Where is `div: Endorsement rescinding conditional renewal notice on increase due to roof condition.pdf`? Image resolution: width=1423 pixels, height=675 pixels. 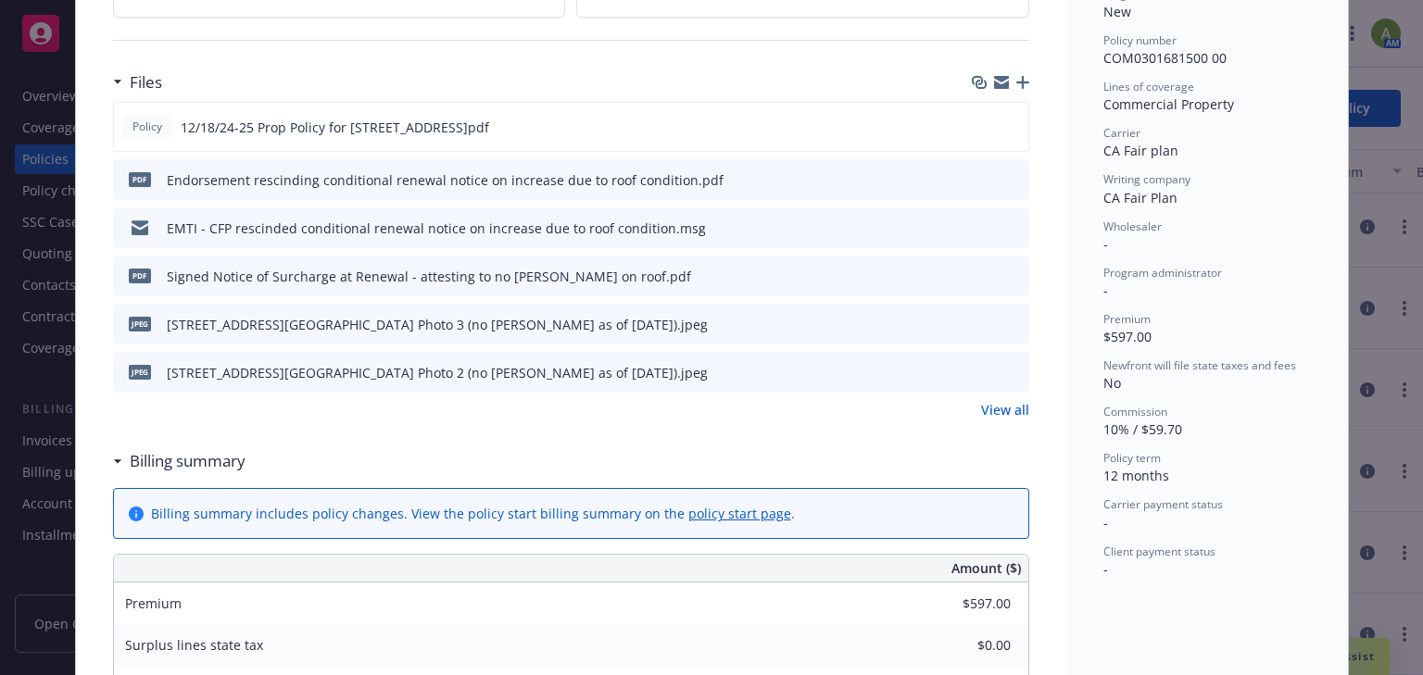 div: Endorsement rescinding conditional renewal notice on increase due to roof condition.pdf is located at coordinates (445, 180).